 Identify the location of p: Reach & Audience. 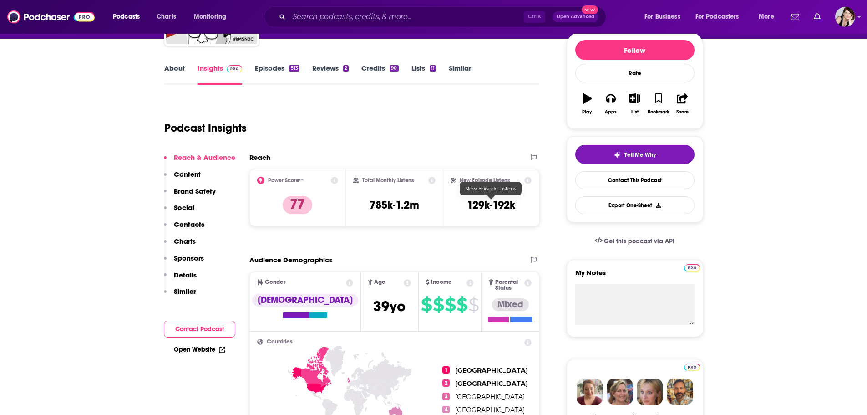
(204, 157).